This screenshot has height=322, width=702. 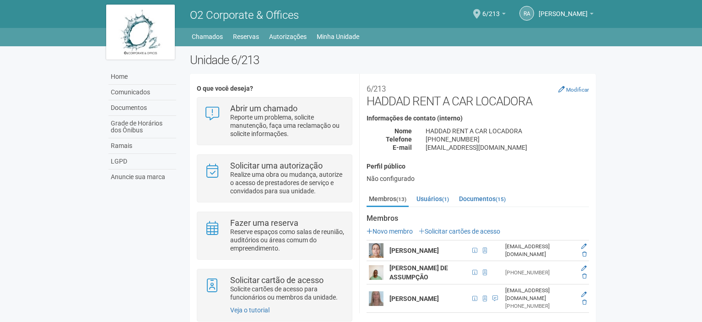 I want to click on a: Membros(13), so click(x=388, y=199).